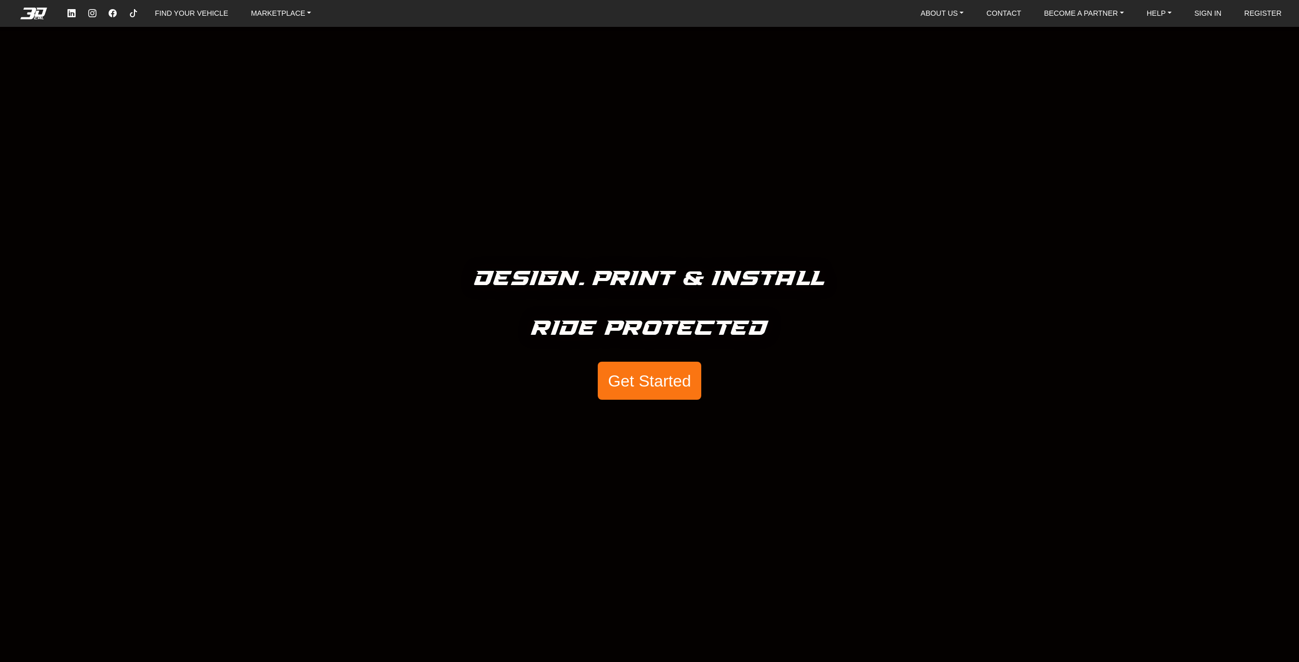 This screenshot has height=662, width=1299. Describe the element at coordinates (1084, 13) in the screenshot. I see `a: BECOME A PARTNER` at that location.